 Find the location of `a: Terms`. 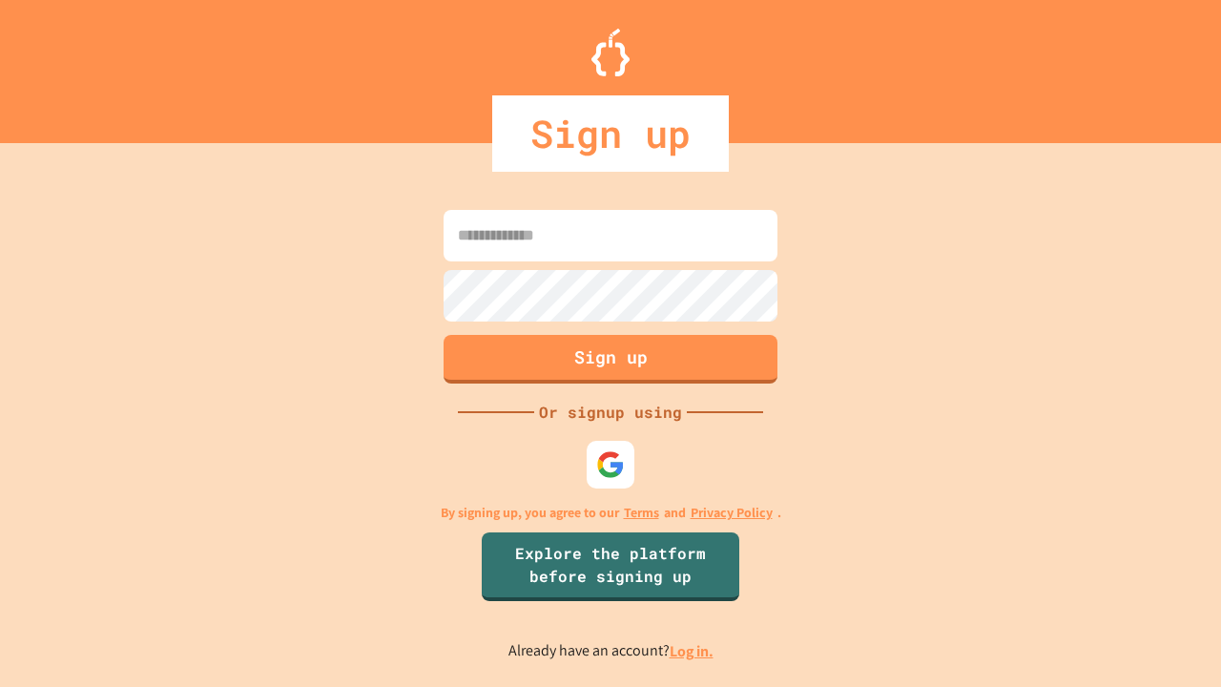

a: Terms is located at coordinates (641, 512).